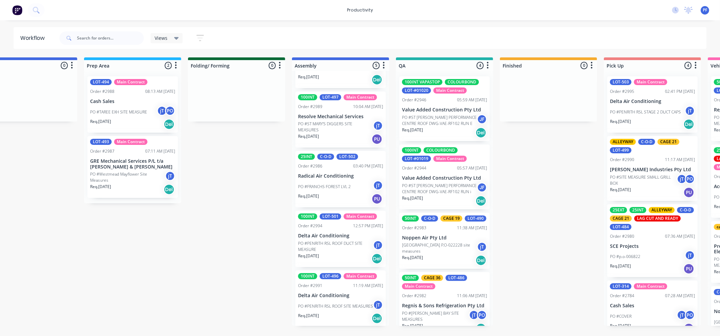 The height and width of the screenshot is (336, 720). I want to click on div: 25INT, so click(638, 210).